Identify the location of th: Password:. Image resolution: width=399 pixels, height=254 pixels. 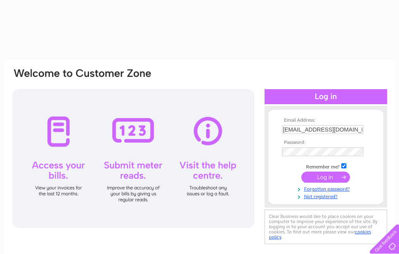
(326, 142).